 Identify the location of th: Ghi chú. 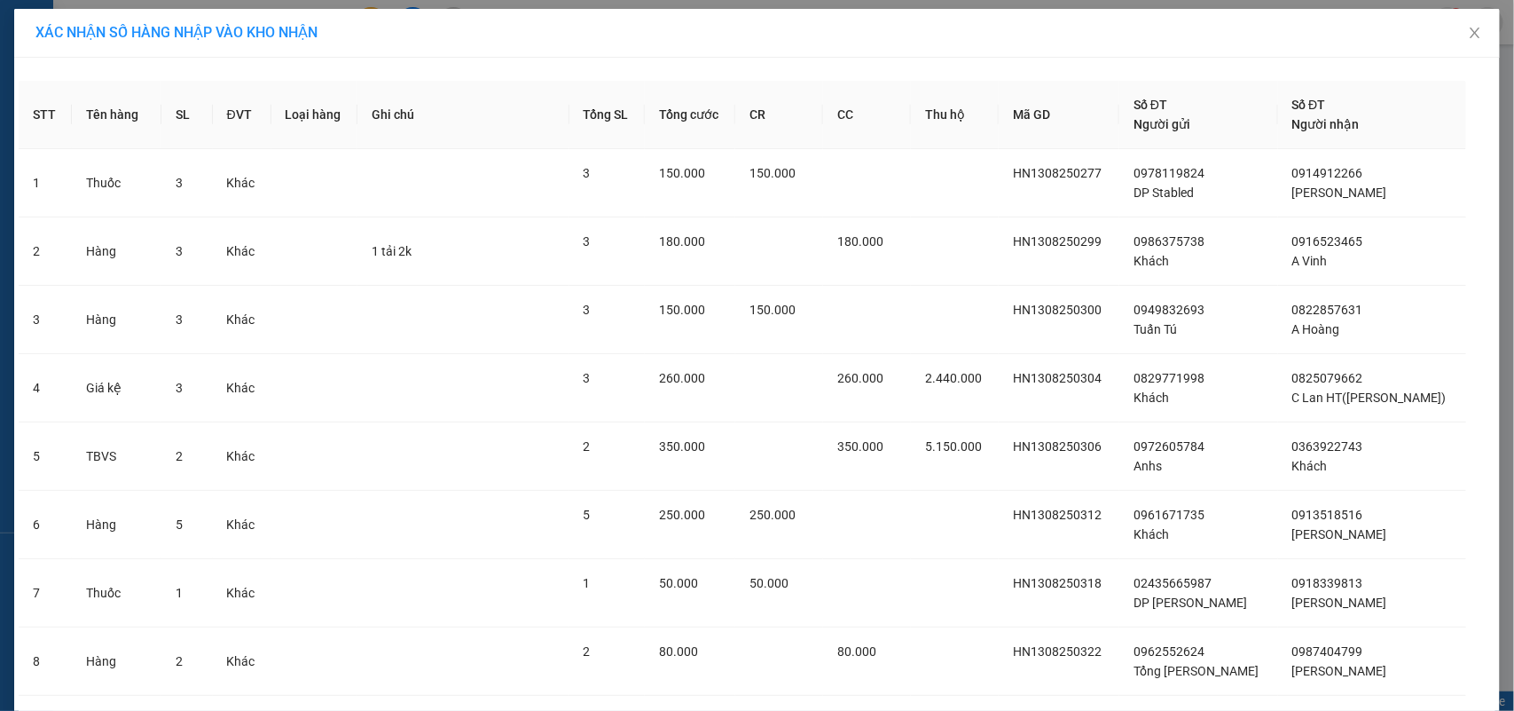
(463, 114).